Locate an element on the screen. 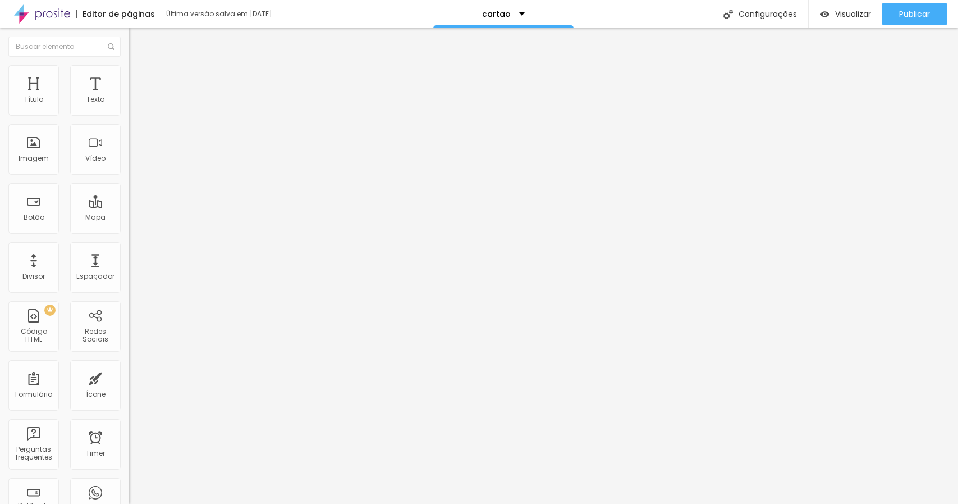 This screenshot has width=958, height=504. div: Editor de páginas is located at coordinates (115, 14).